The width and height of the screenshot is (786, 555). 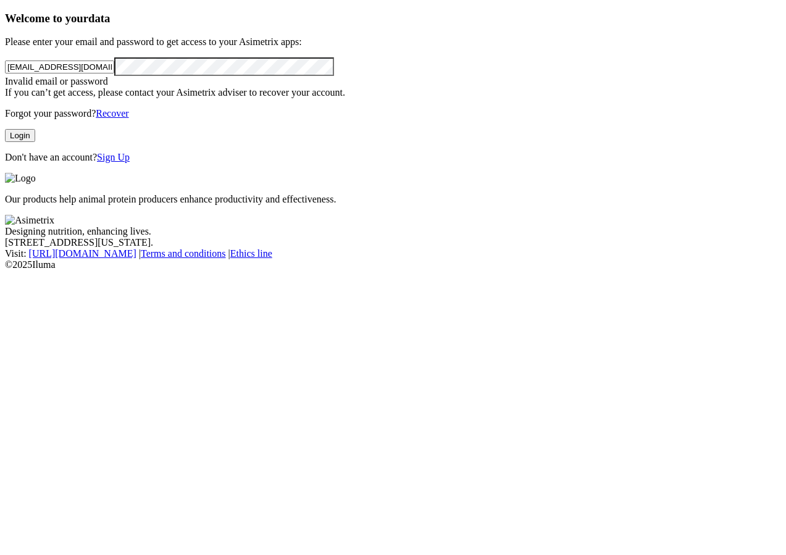 What do you see at coordinates (393, 42) in the screenshot?
I see `p: Please enter your email and password to get access to your Asimetrix apps:` at bounding box center [393, 42].